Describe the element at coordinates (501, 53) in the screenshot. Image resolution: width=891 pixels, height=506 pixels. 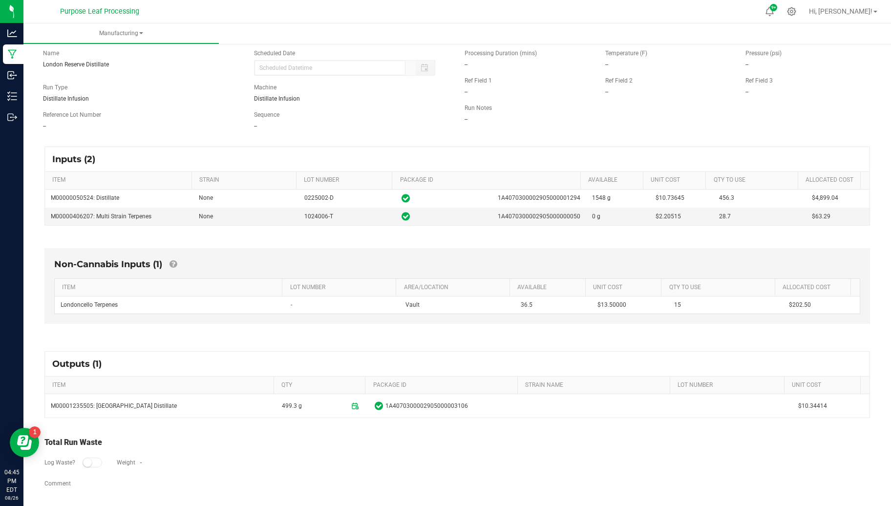
I see `span: Processing Duration (mins)` at that location.